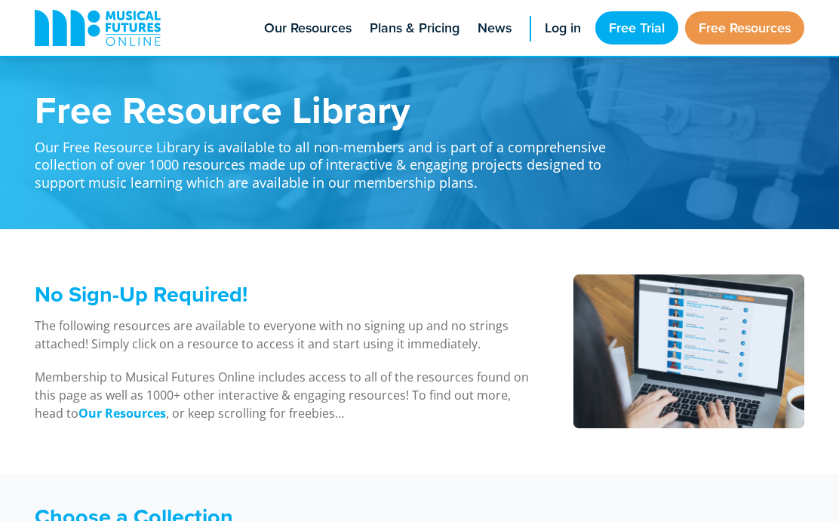  Describe the element at coordinates (122, 413) in the screenshot. I see `a: Our Resources` at that location.